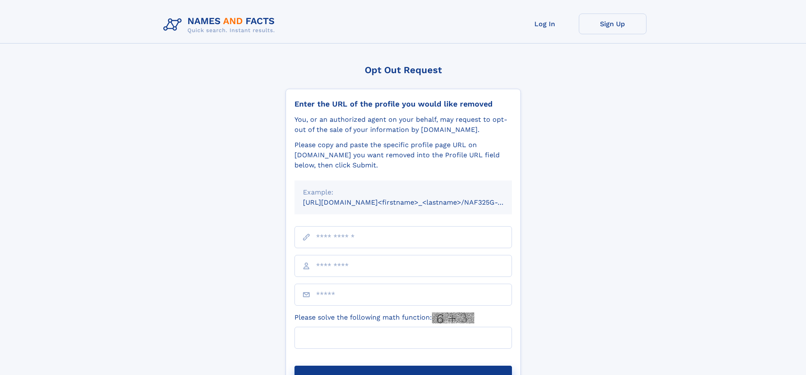 This screenshot has width=806, height=375. I want to click on label: Please solve the following math function:, so click(384, 318).